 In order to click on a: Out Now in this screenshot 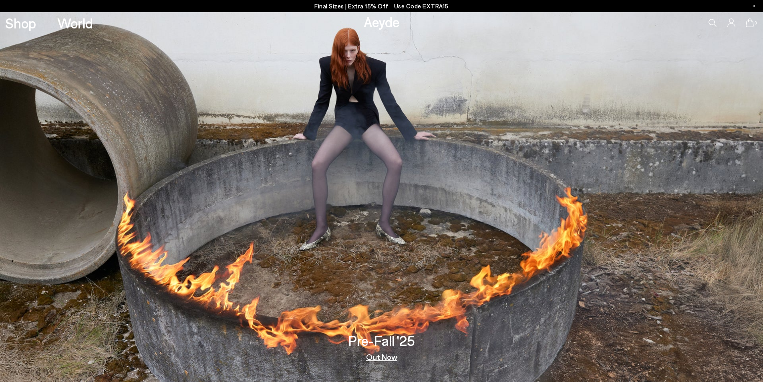, I will do `click(382, 356)`.